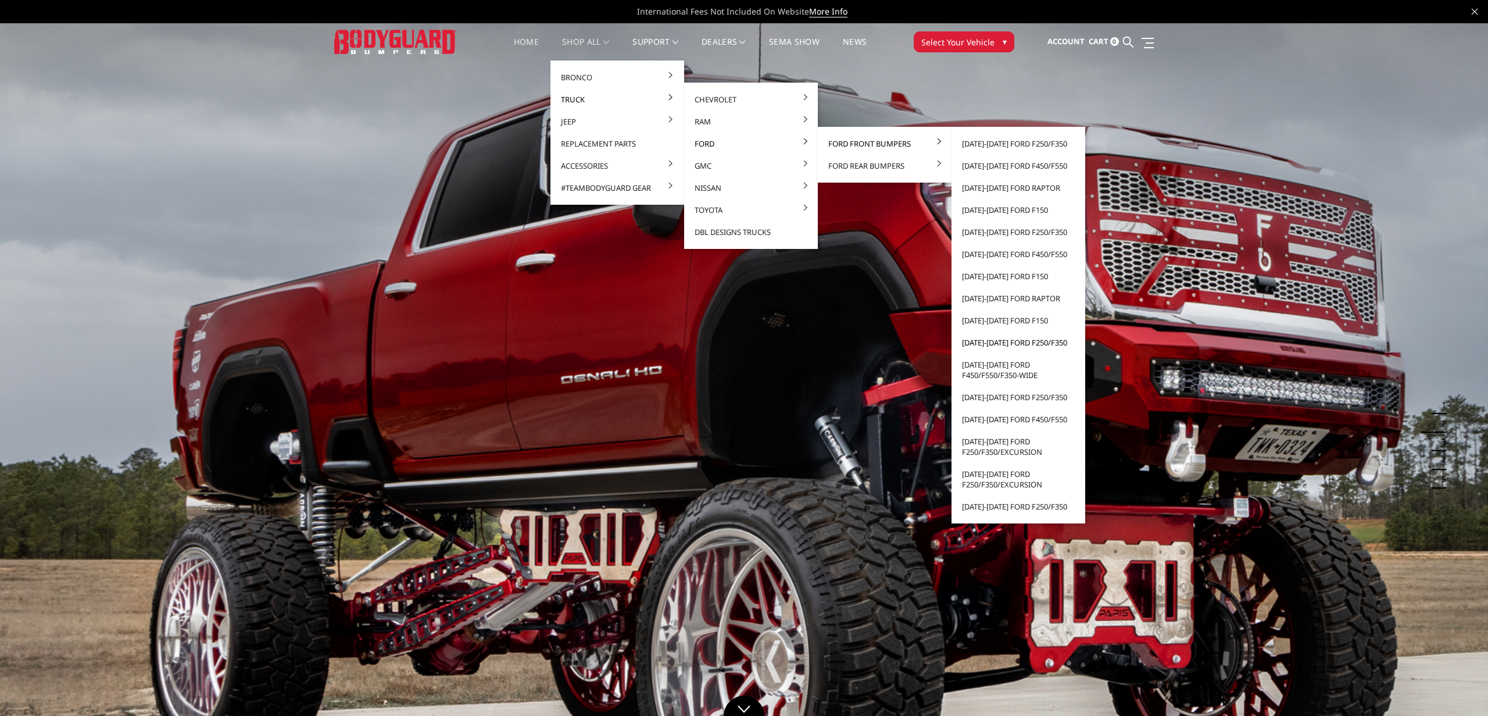 This screenshot has width=1488, height=716. I want to click on a: News, so click(855, 49).